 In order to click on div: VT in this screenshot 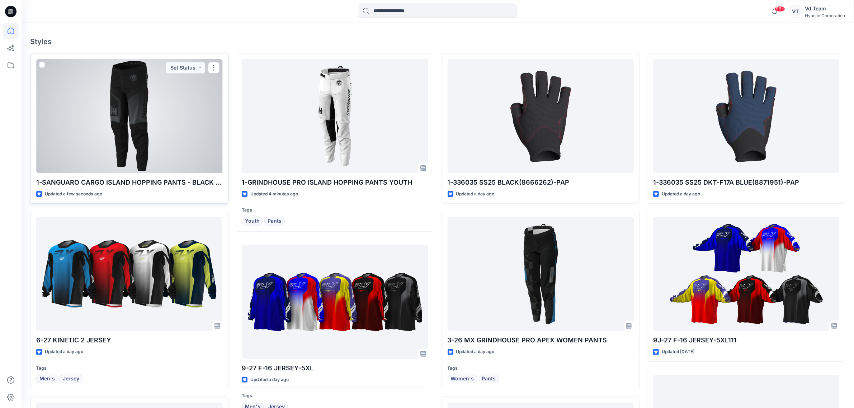, I will do `click(795, 11)`.